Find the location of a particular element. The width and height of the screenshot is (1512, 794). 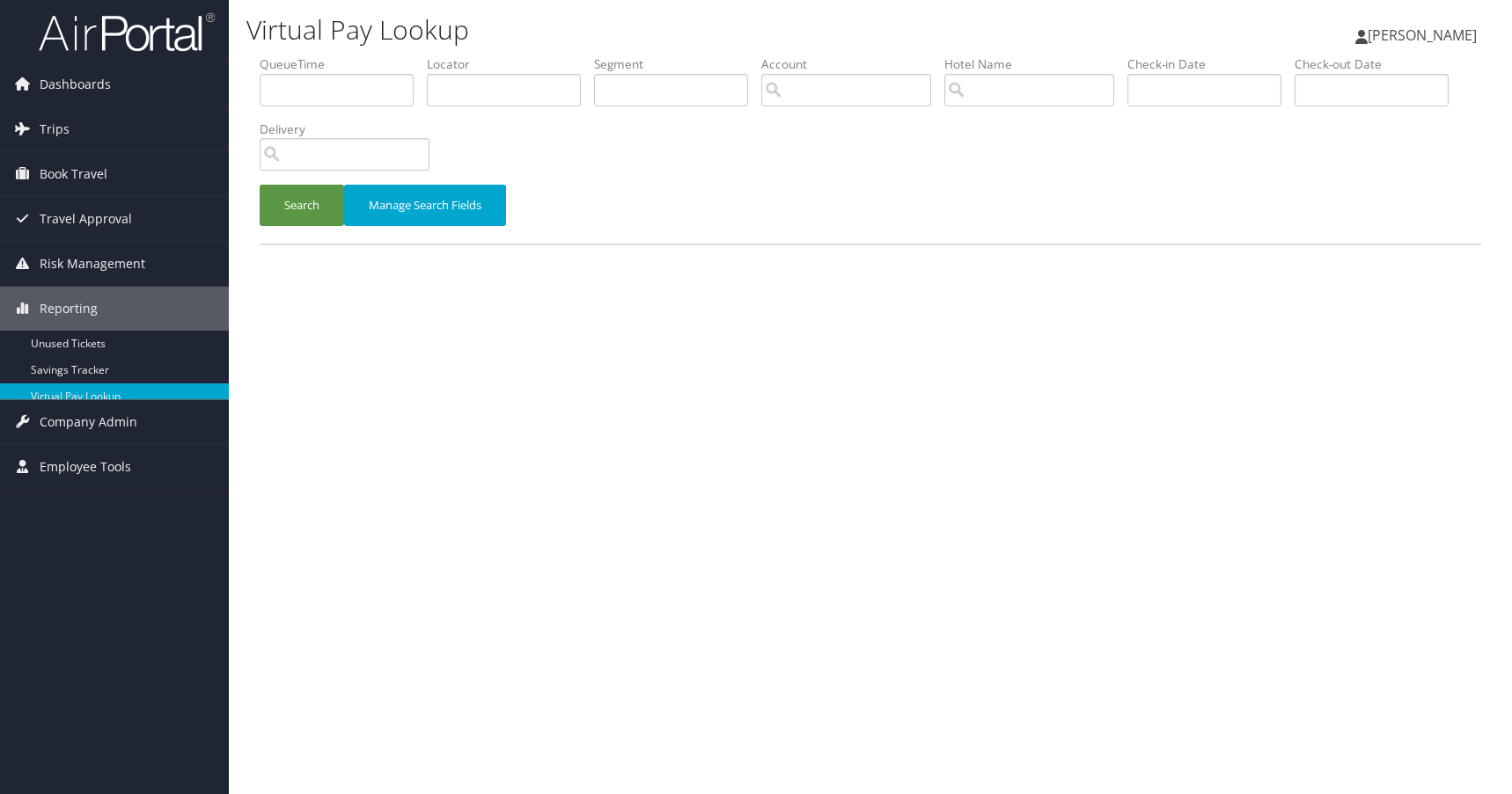

img: airportal-logo.png is located at coordinates (127, 32).